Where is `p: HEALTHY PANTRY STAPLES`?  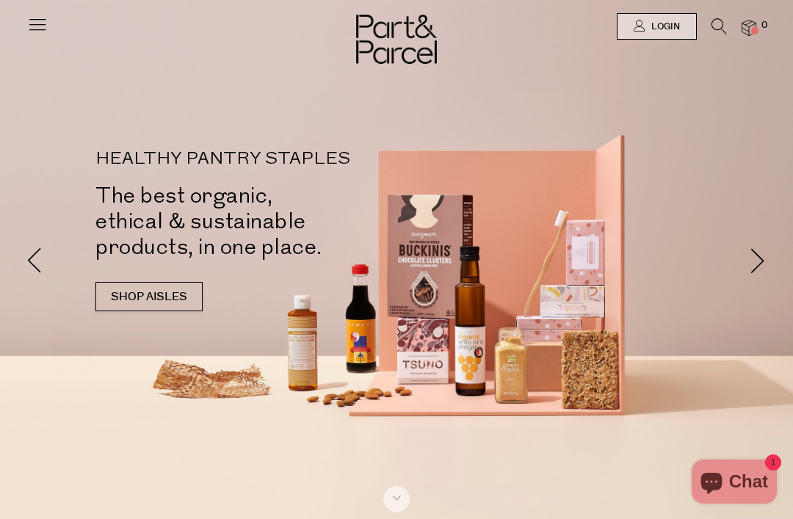 p: HEALTHY PANTRY STAPLES is located at coordinates (257, 159).